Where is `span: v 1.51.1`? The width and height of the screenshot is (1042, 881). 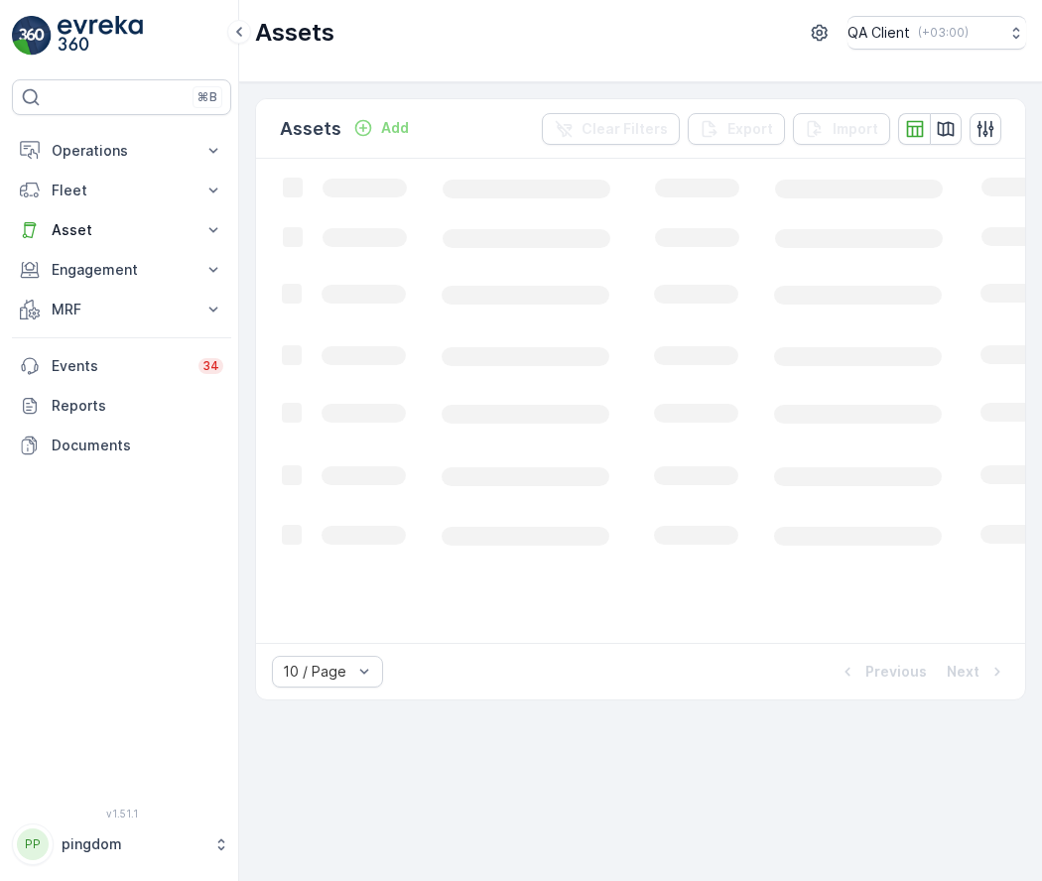 span: v 1.51.1 is located at coordinates (121, 814).